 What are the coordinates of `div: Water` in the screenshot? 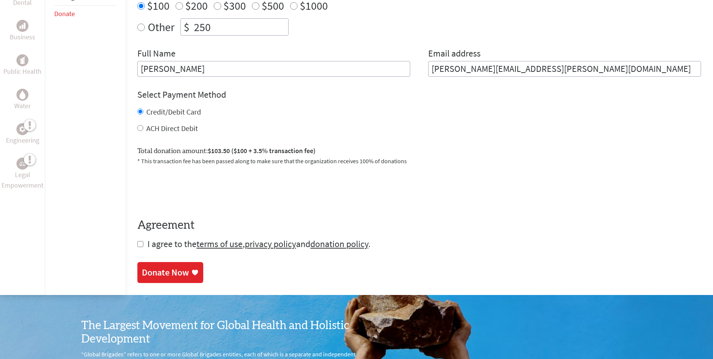 It's located at (22, 95).